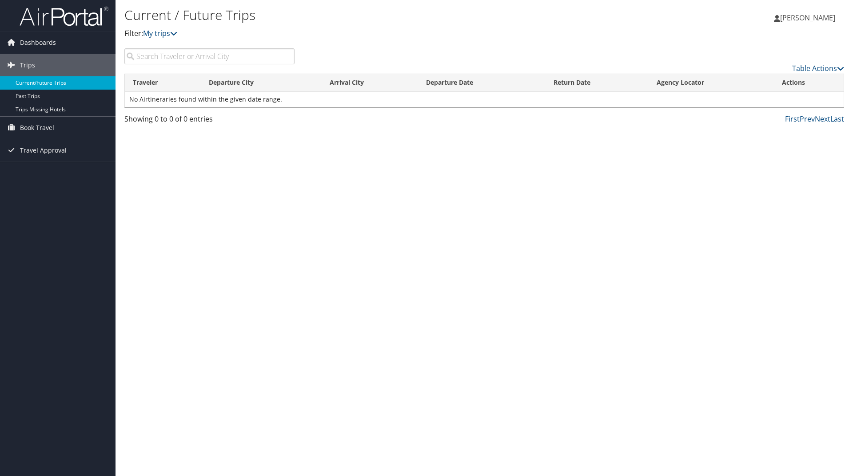  Describe the element at coordinates (163, 83) in the screenshot. I see `th: Traveler: activate to sort column ascending` at that location.